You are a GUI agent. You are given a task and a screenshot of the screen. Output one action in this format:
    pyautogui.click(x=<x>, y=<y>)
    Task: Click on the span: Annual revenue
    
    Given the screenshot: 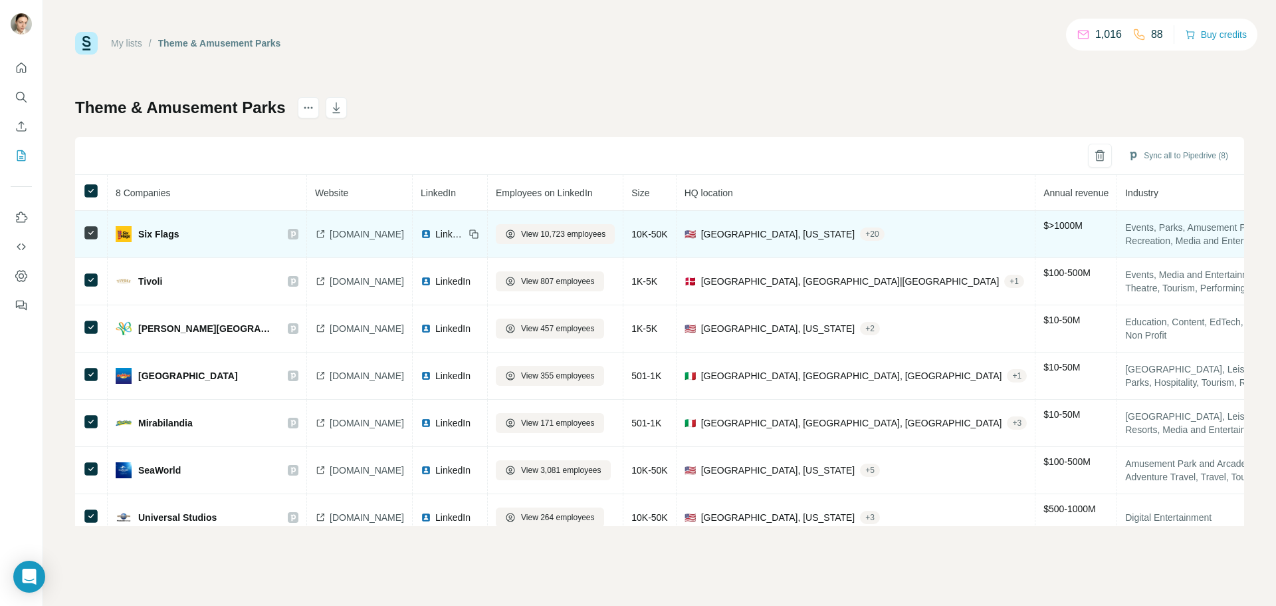 What is the action you would take?
    pyautogui.click(x=1076, y=193)
    